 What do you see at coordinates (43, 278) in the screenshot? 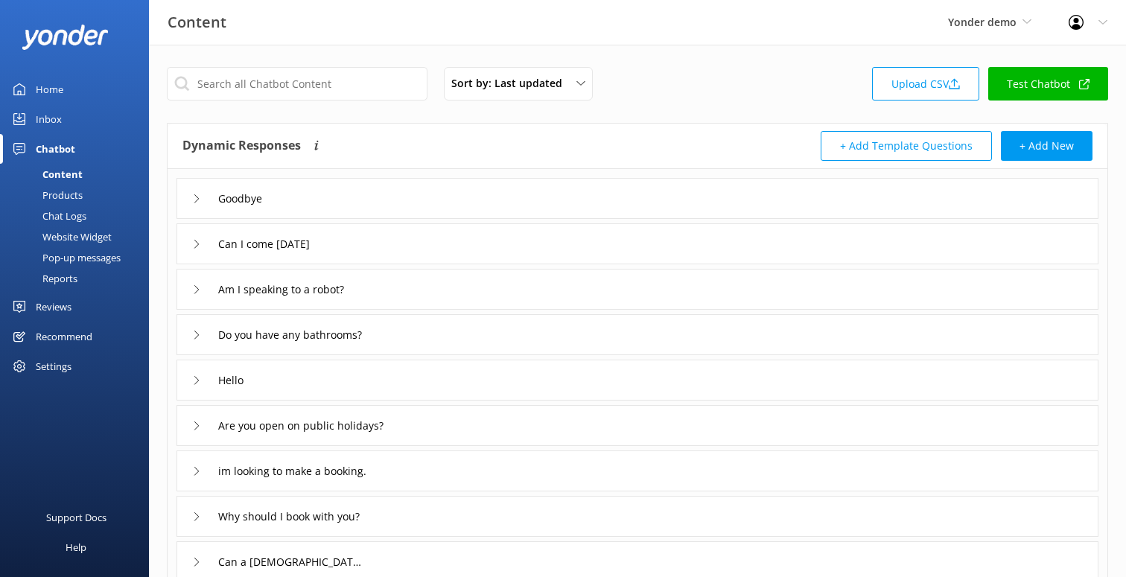
I see `div: Reports` at bounding box center [43, 278].